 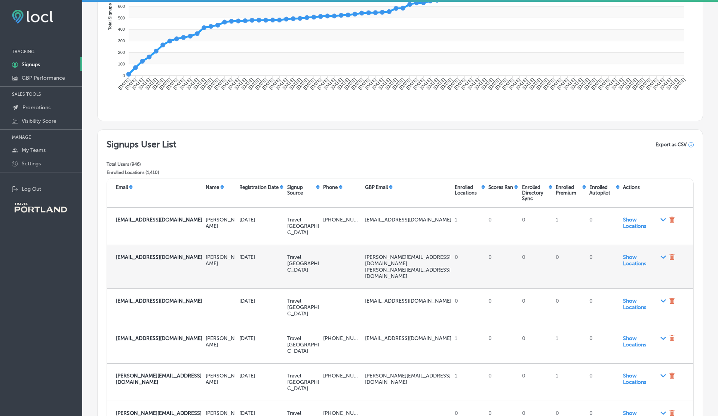 I want to click on p: skye@rankrevolutionseo.com, so click(x=159, y=257).